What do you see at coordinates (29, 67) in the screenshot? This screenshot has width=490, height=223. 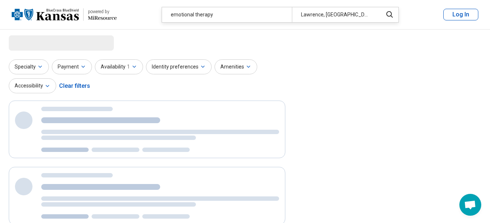 I see `button: Specialty` at bounding box center [29, 67].